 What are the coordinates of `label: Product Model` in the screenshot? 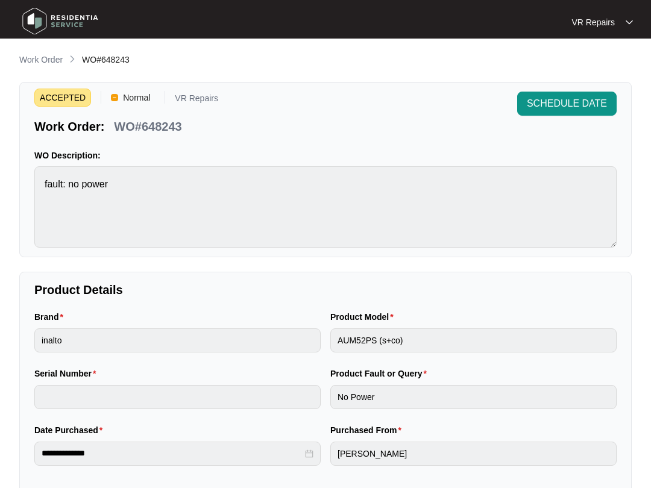 It's located at (364, 317).